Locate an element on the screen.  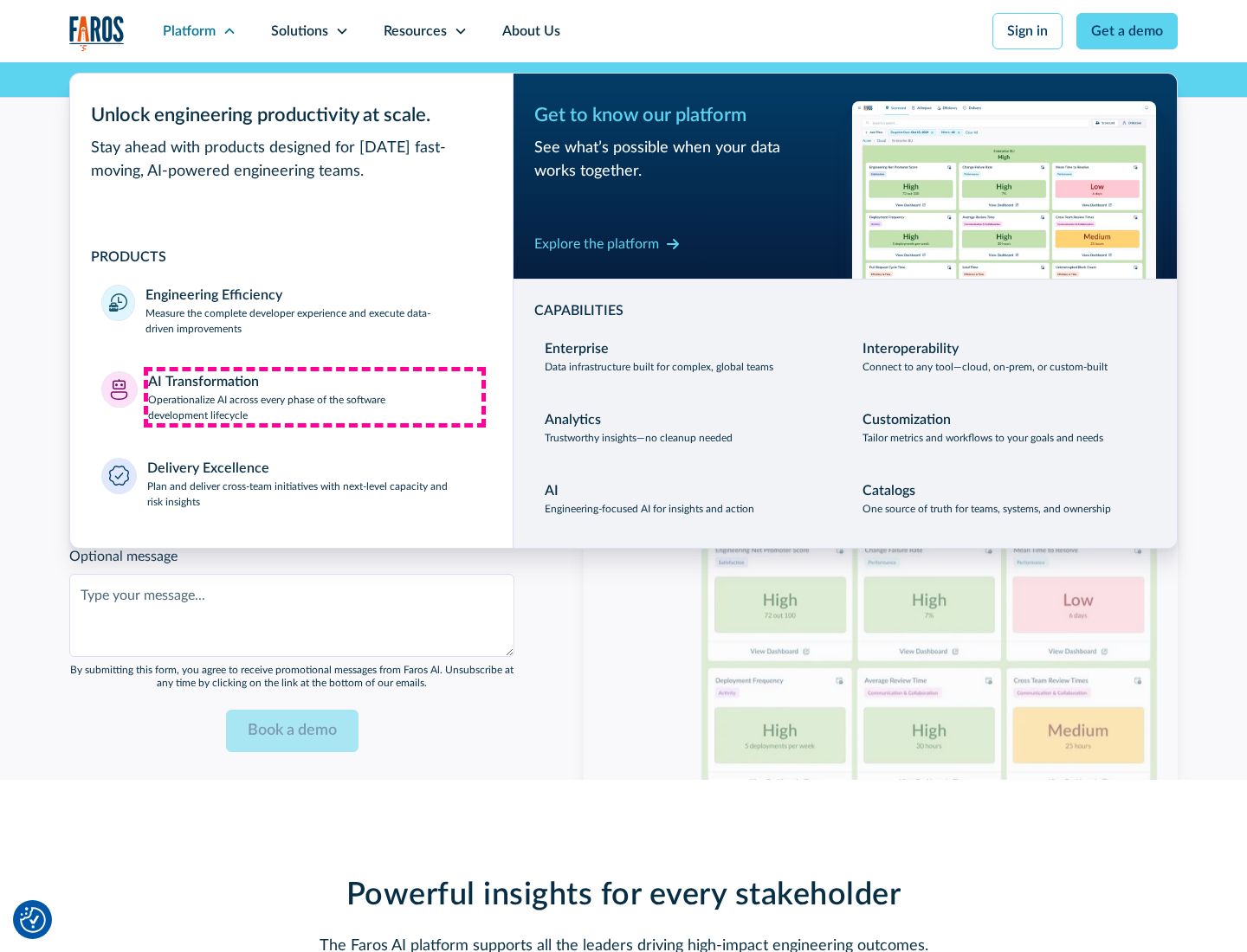
p: Tailor metrics and workflows to your goals and needs is located at coordinates (983, 438).